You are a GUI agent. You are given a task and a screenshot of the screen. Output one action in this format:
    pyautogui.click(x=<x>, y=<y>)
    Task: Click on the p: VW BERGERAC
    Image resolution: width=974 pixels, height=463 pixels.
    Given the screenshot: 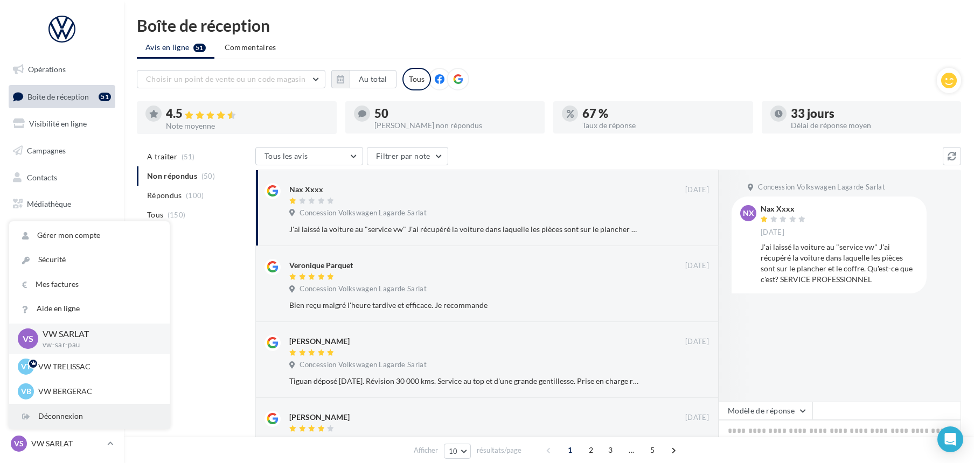 What is the action you would take?
    pyautogui.click(x=97, y=392)
    